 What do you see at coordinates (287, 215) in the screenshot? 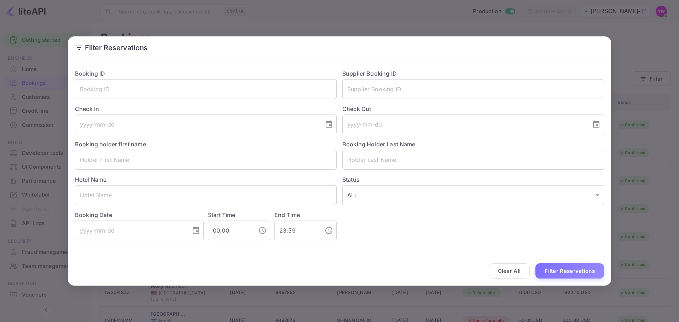
I see `label: End Time` at bounding box center [287, 215].